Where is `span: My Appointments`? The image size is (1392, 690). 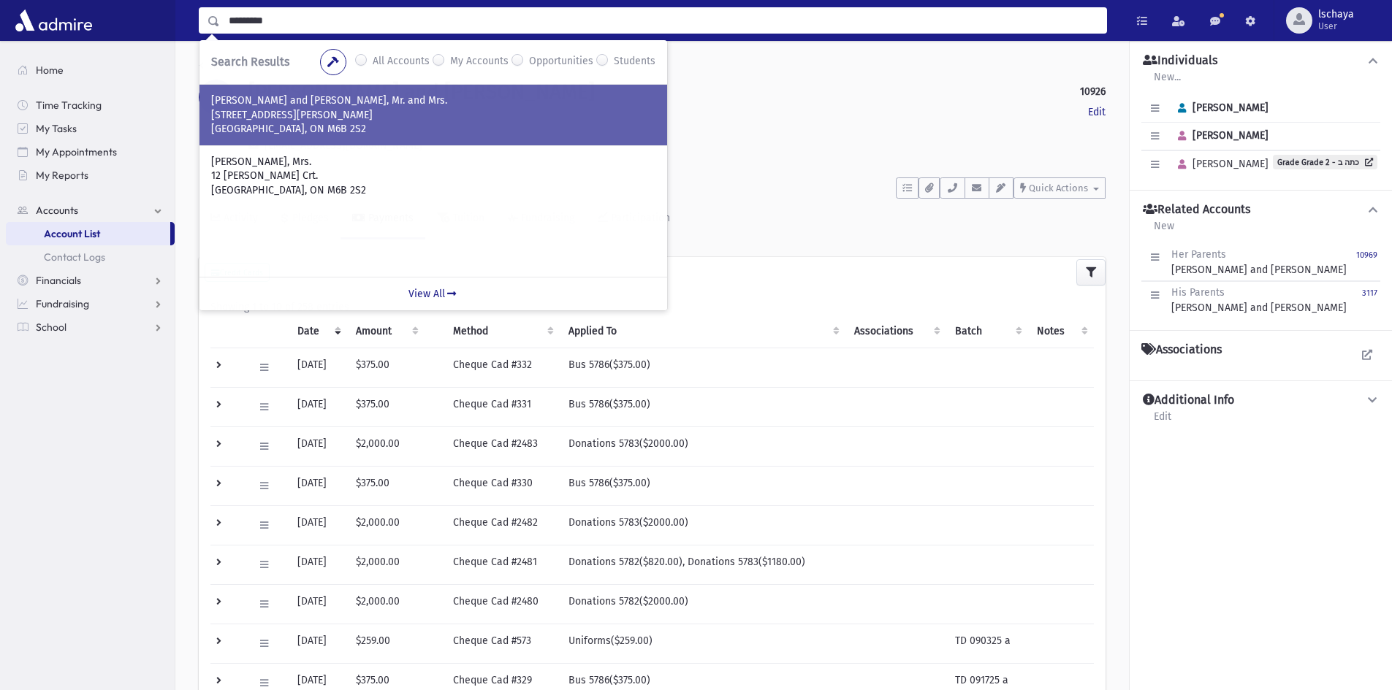
span: My Appointments is located at coordinates (76, 152).